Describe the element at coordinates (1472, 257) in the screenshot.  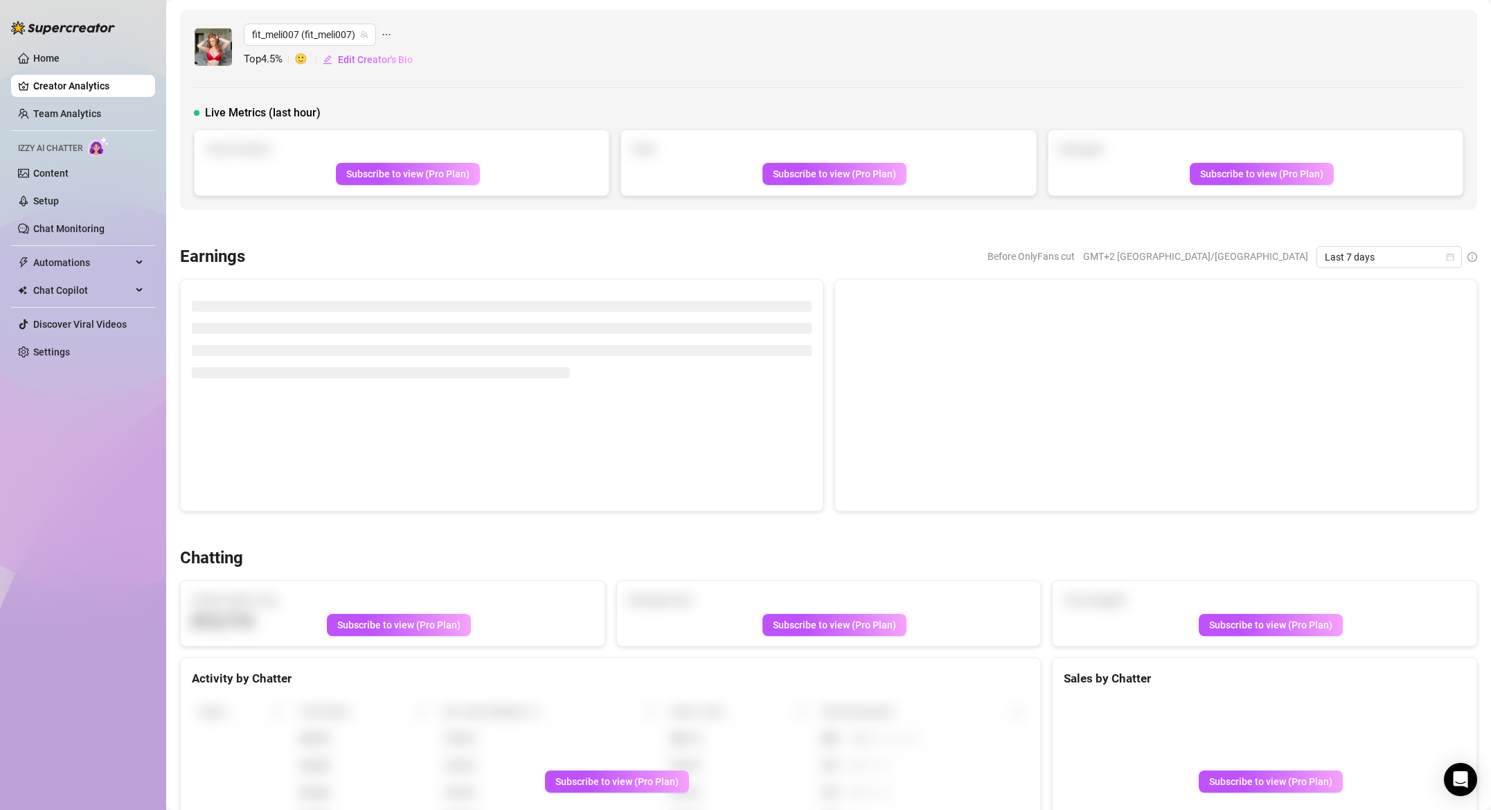
I see `span: info-circle` at that location.